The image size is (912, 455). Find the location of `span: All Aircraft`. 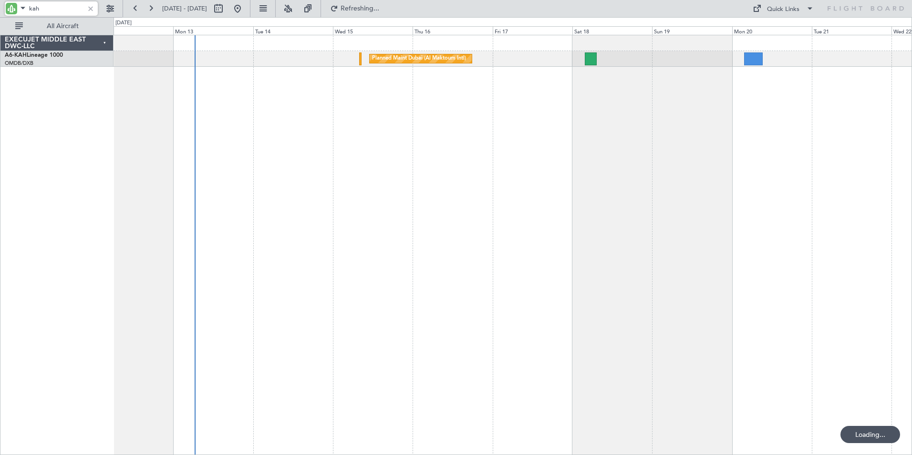

span: All Aircraft is located at coordinates (62, 26).